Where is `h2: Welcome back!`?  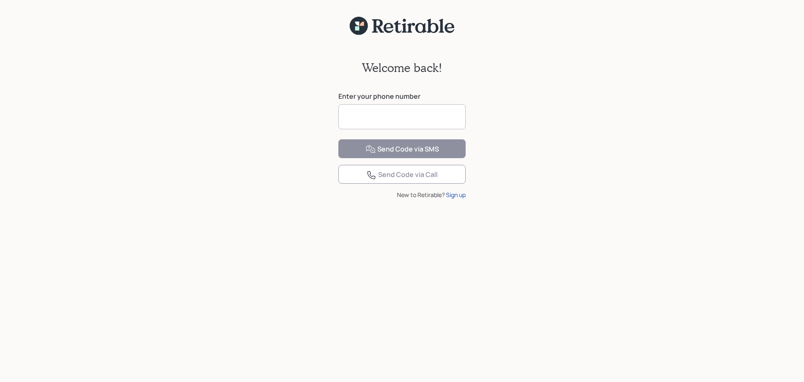
h2: Welcome back! is located at coordinates (402, 68).